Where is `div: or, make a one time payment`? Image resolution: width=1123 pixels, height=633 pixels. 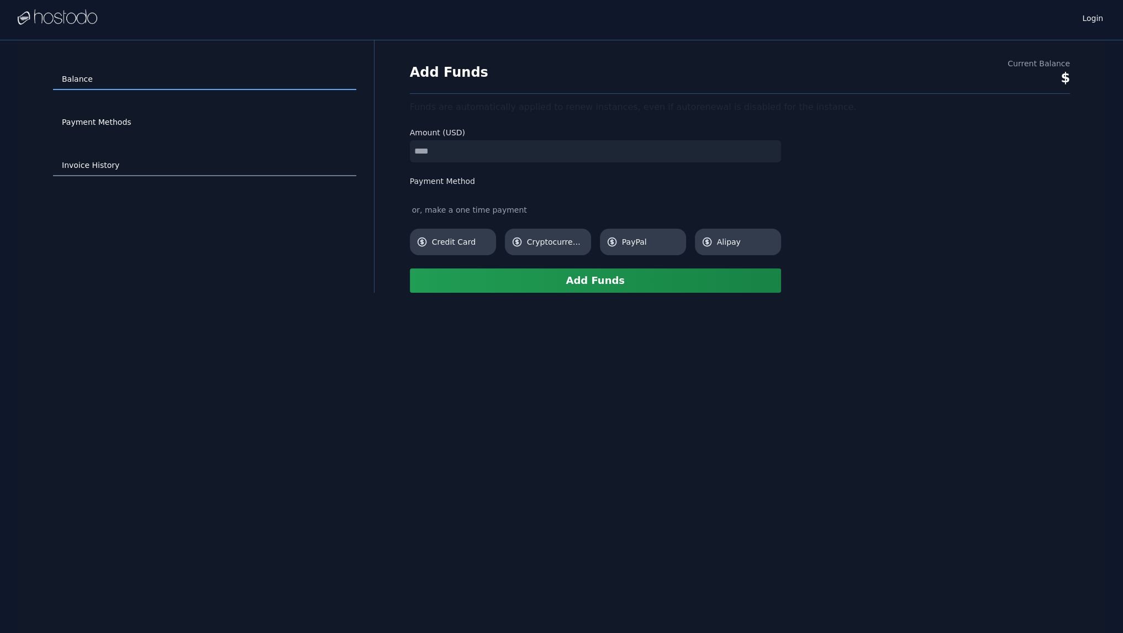 div: or, make a one time payment is located at coordinates (596, 210).